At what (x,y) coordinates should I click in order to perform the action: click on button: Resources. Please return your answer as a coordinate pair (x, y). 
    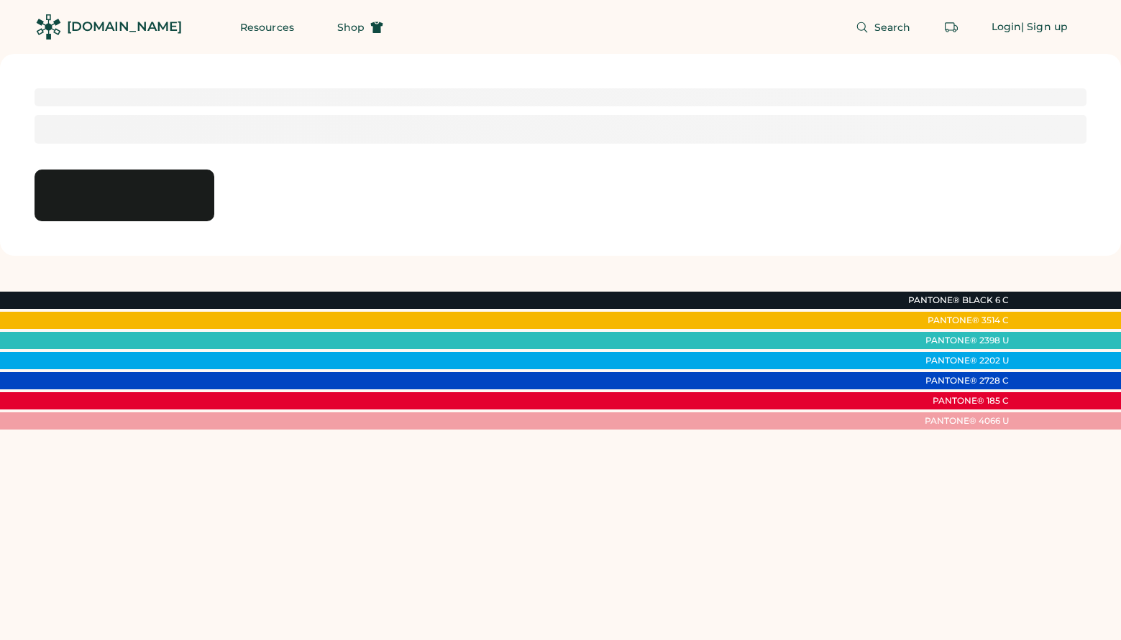
    Looking at the image, I should click on (267, 27).